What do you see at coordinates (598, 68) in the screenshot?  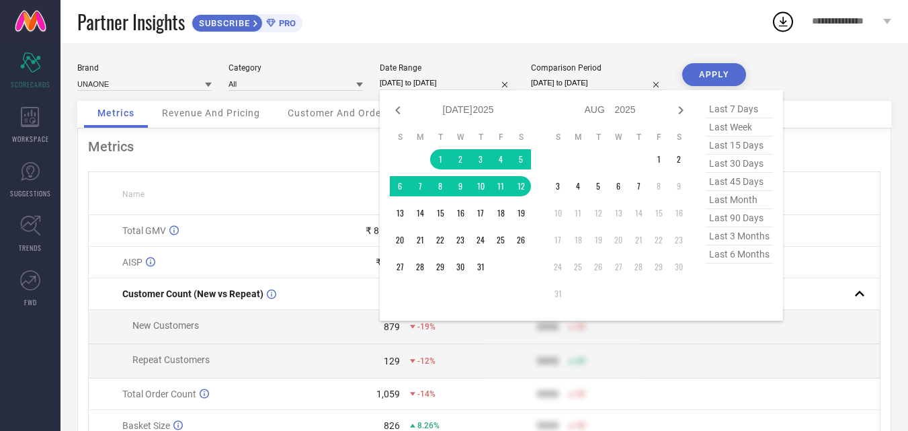 I see `div: Comparison Period` at bounding box center [598, 68].